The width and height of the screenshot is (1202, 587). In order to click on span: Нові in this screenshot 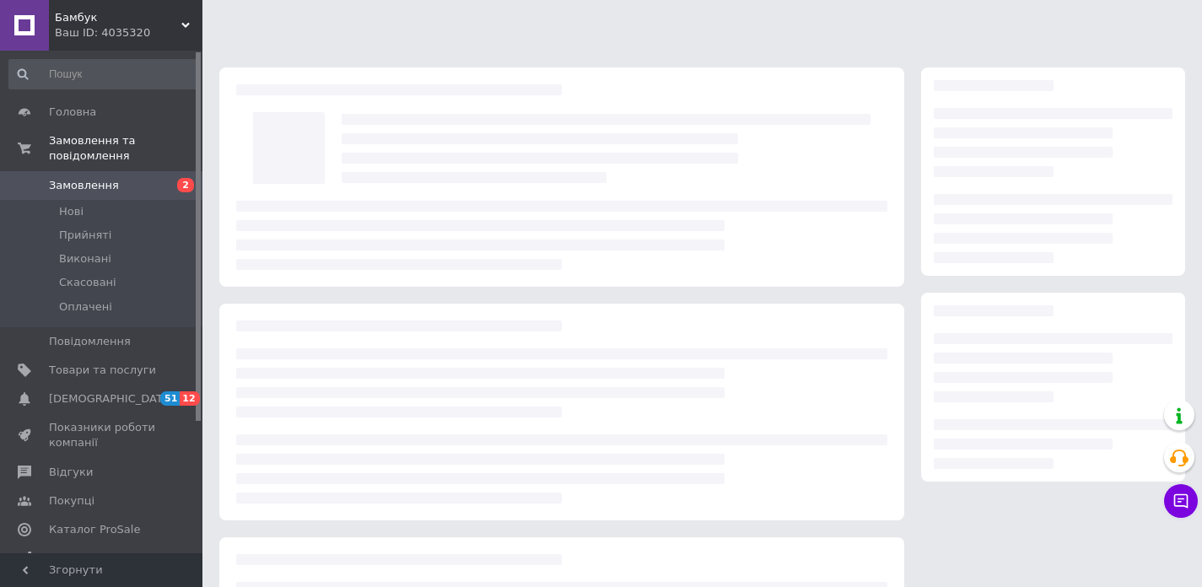, I will do `click(71, 212)`.